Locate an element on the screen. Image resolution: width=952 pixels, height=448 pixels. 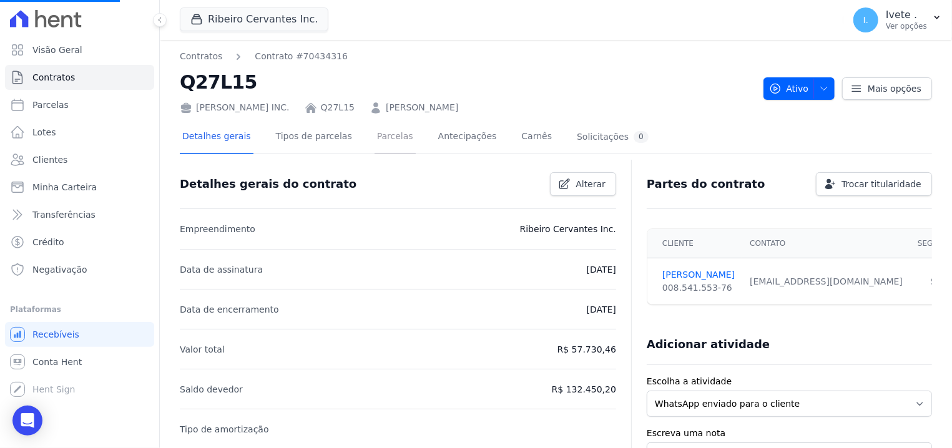
span: Crédito is located at coordinates (48, 242).